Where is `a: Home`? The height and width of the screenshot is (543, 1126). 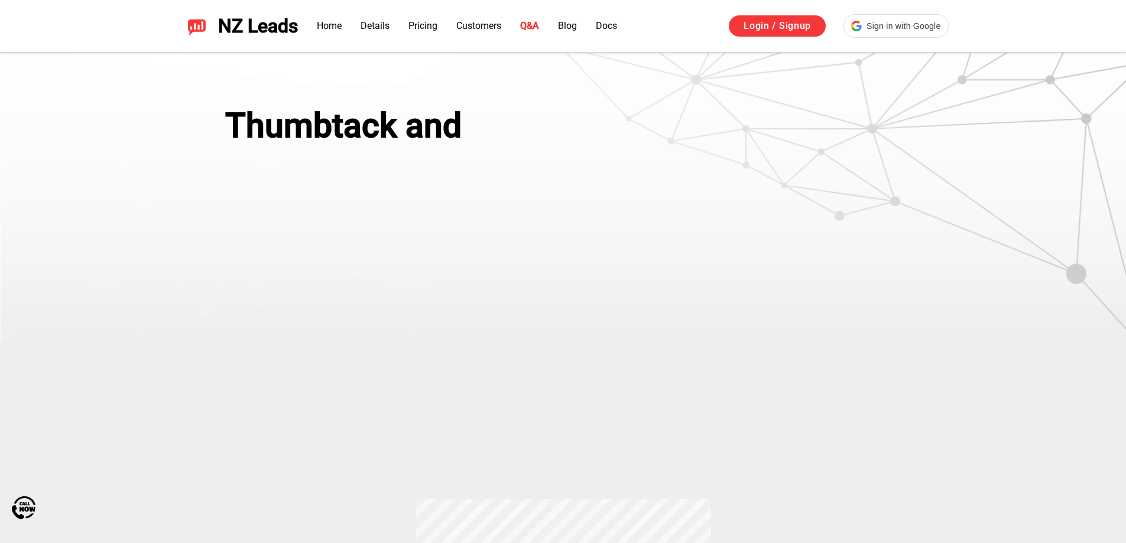 a: Home is located at coordinates (329, 25).